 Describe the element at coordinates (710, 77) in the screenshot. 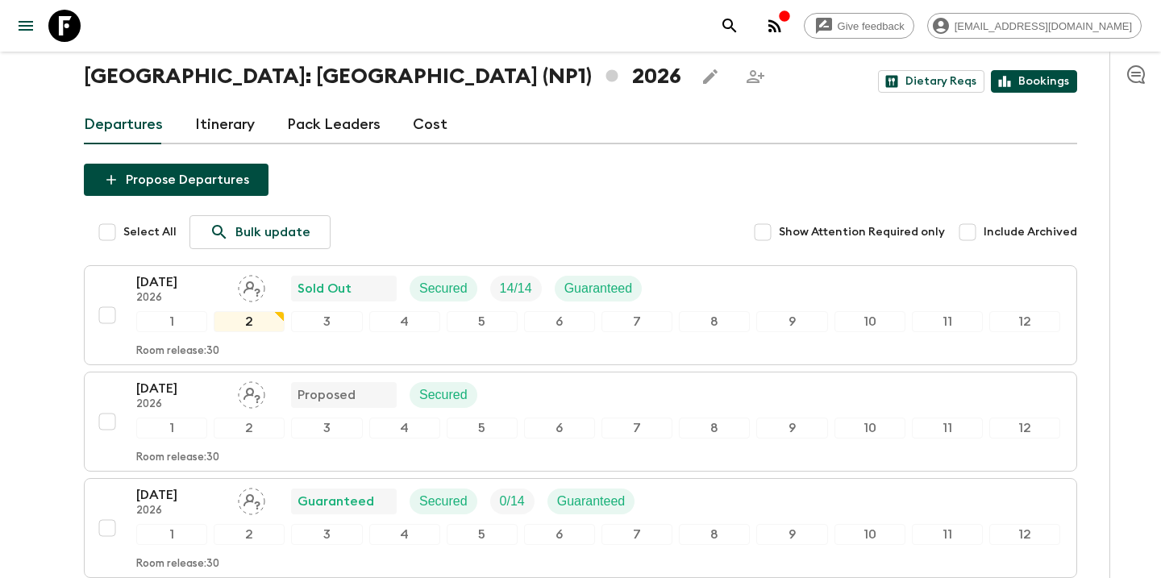

I see `button: Edit this itinerary` at that location.